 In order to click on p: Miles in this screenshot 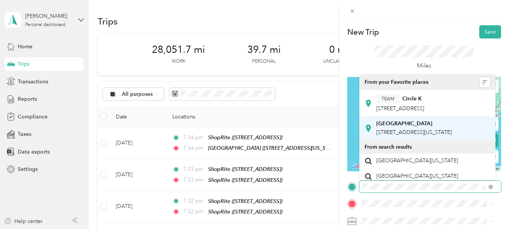, I will do `click(424, 66)`.